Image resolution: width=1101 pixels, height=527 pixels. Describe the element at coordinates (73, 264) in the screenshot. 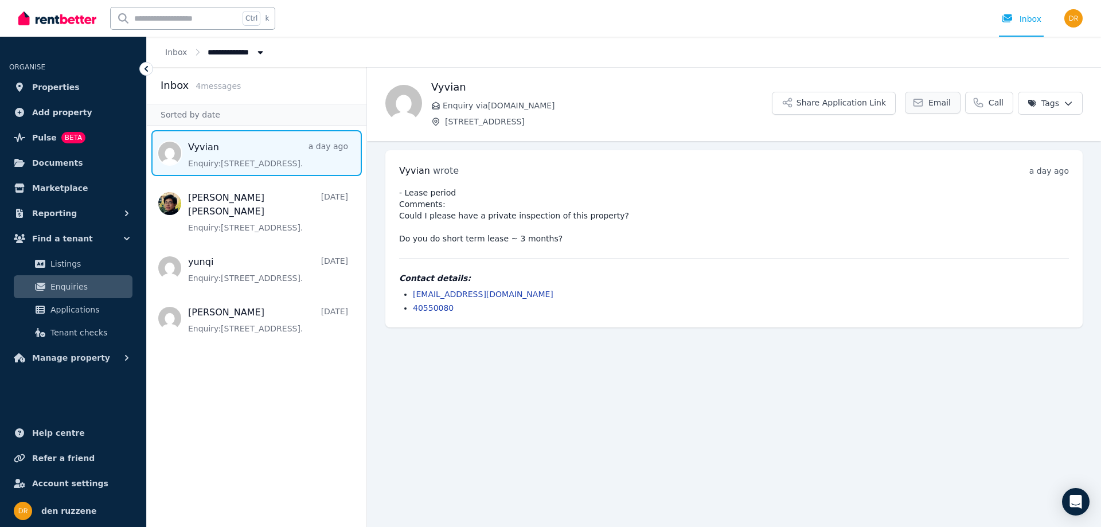

I see `a: Listings` at that location.